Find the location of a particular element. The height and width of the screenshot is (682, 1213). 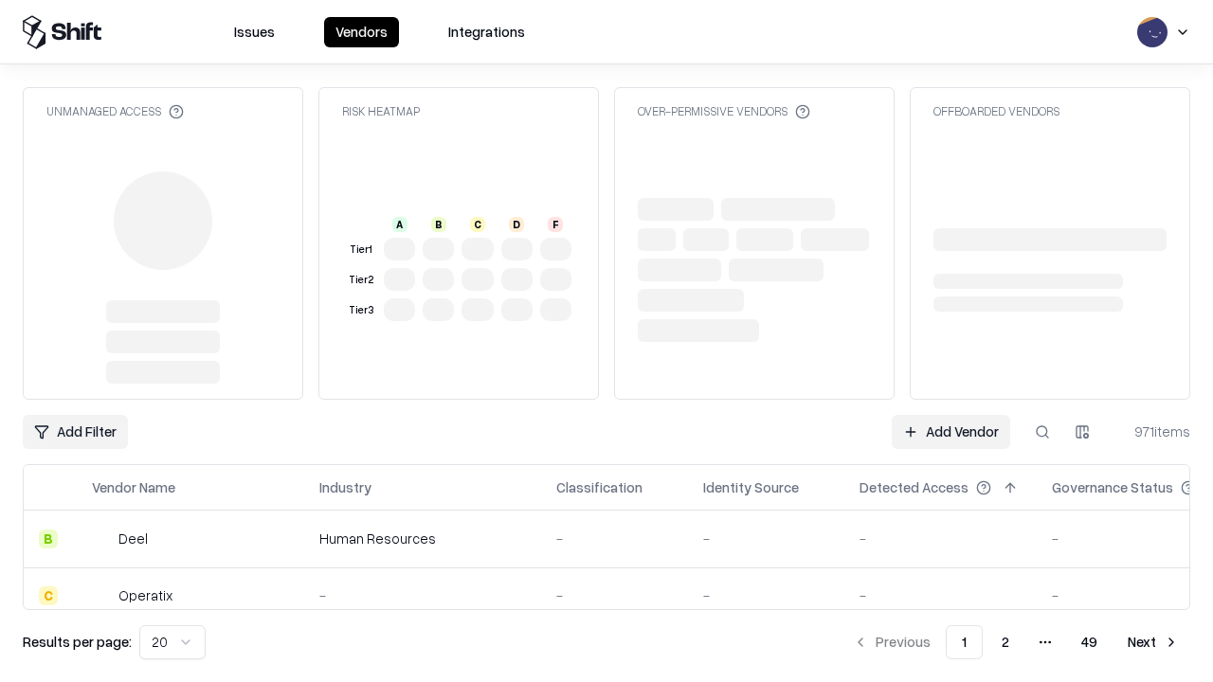

button: Issues is located at coordinates (254, 32).